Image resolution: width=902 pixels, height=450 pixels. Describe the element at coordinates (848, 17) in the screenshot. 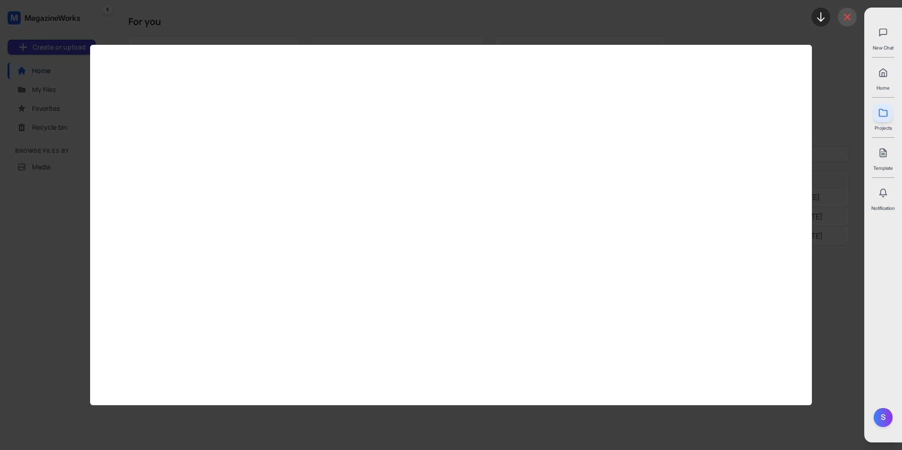

I see `button: Close preview` at that location.